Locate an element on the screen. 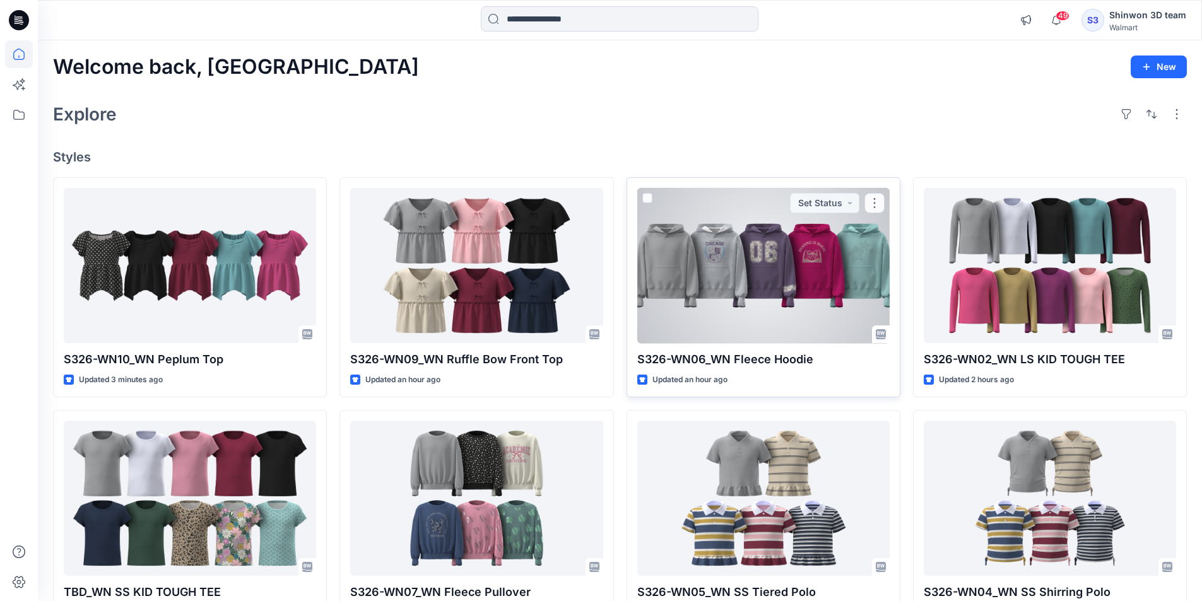 This screenshot has width=1202, height=601. span: 49 is located at coordinates (1062, 16).